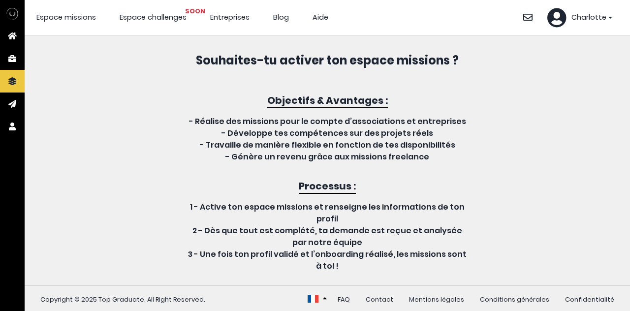  Describe the element at coordinates (66, 17) in the screenshot. I see `a: Espace missions` at that location.